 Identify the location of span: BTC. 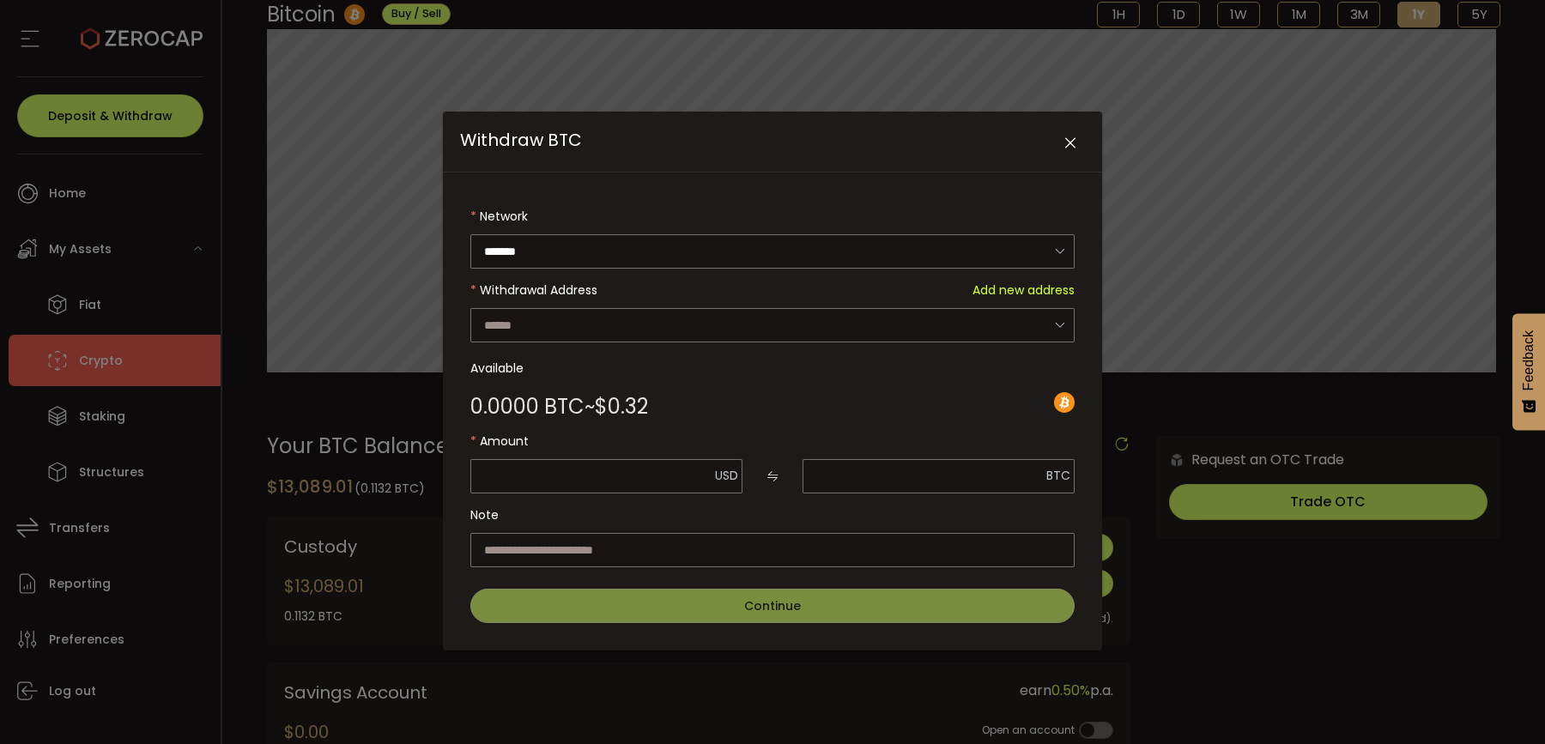
(1058, 476).